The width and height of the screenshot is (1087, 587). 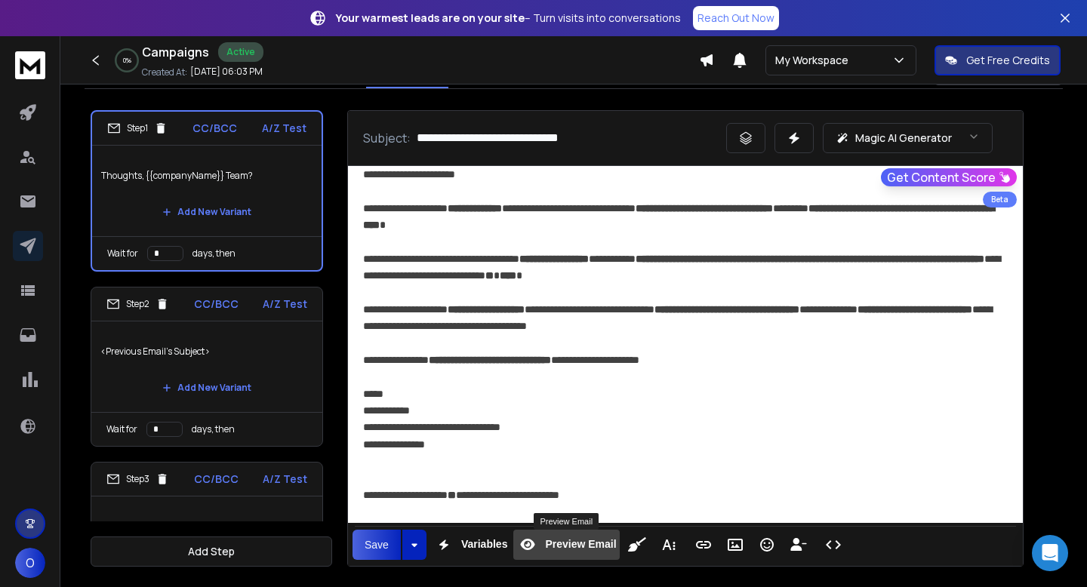 What do you see at coordinates (137, 304) in the screenshot?
I see `div: Step 2` at bounding box center [137, 304].